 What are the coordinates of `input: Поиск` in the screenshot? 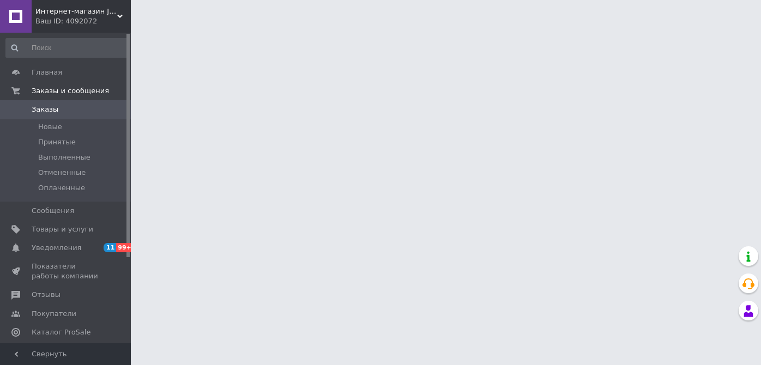 It's located at (67, 48).